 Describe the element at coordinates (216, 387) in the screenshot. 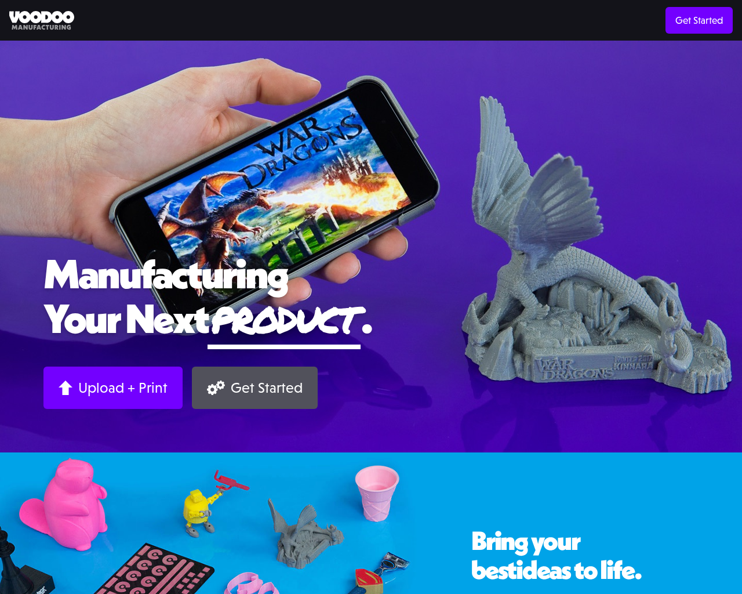

I see `img: Gears` at that location.